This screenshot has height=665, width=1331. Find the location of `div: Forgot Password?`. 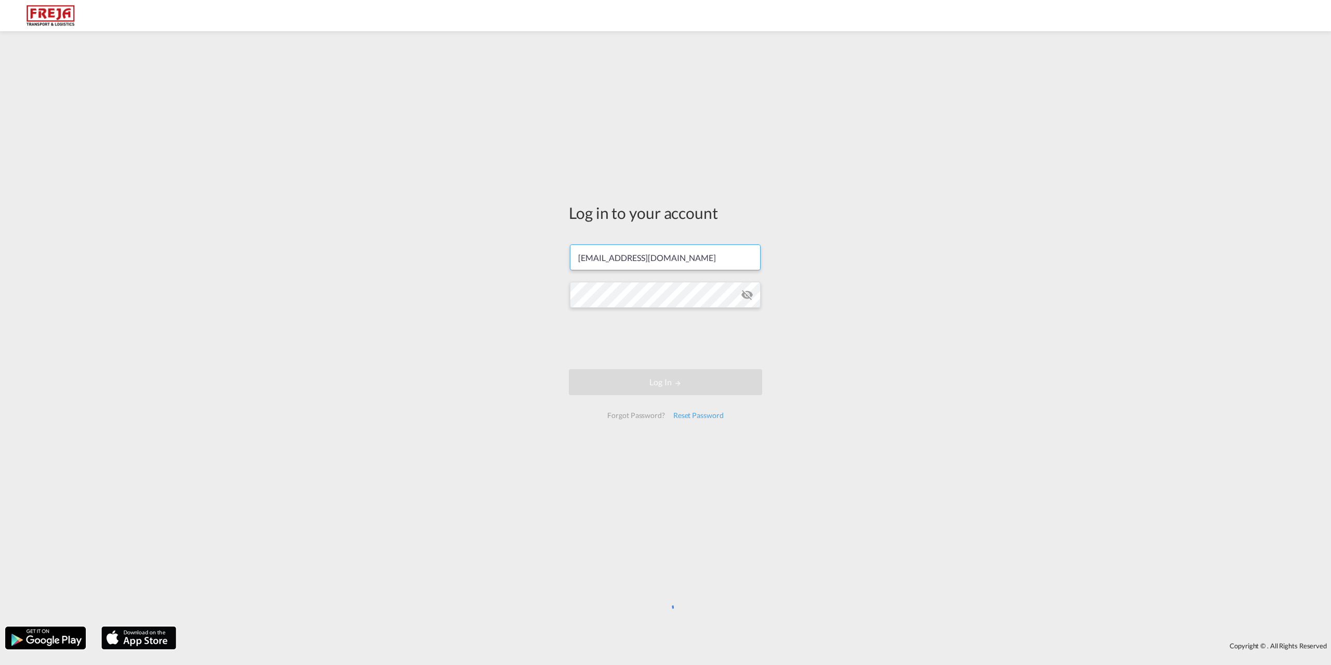

div: Forgot Password? is located at coordinates (636, 415).